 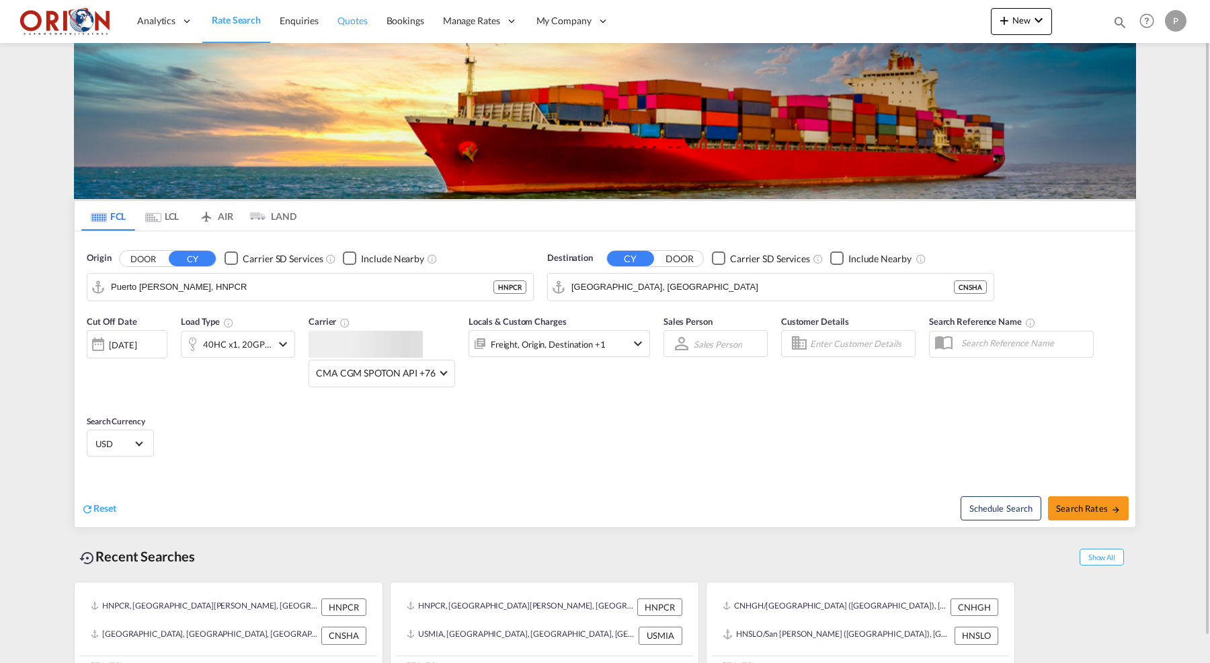 What do you see at coordinates (605, 121) in the screenshot?
I see `img: LCL+%26+FCL+BACKGROUND.png` at bounding box center [605, 121].